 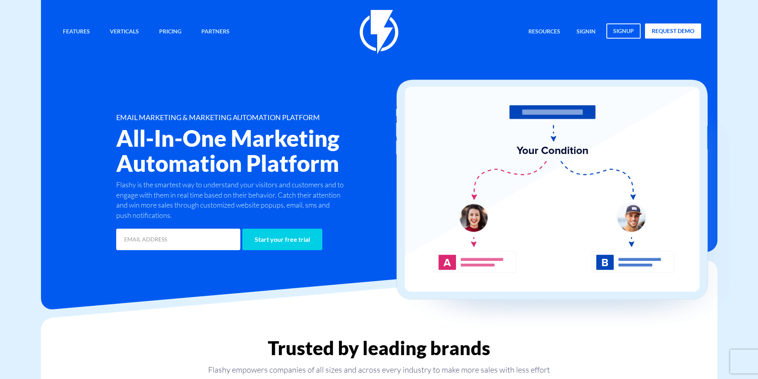 What do you see at coordinates (282, 240) in the screenshot?
I see `input: Start your free trial` at bounding box center [282, 240].